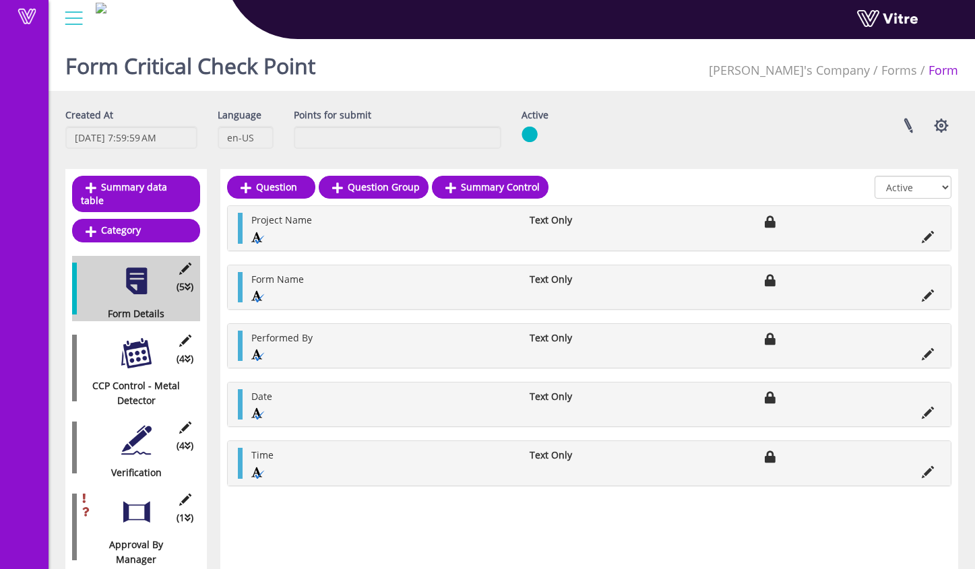 This screenshot has height=569, width=975. Describe the element at coordinates (529, 134) in the screenshot. I see `img: yes` at that location.